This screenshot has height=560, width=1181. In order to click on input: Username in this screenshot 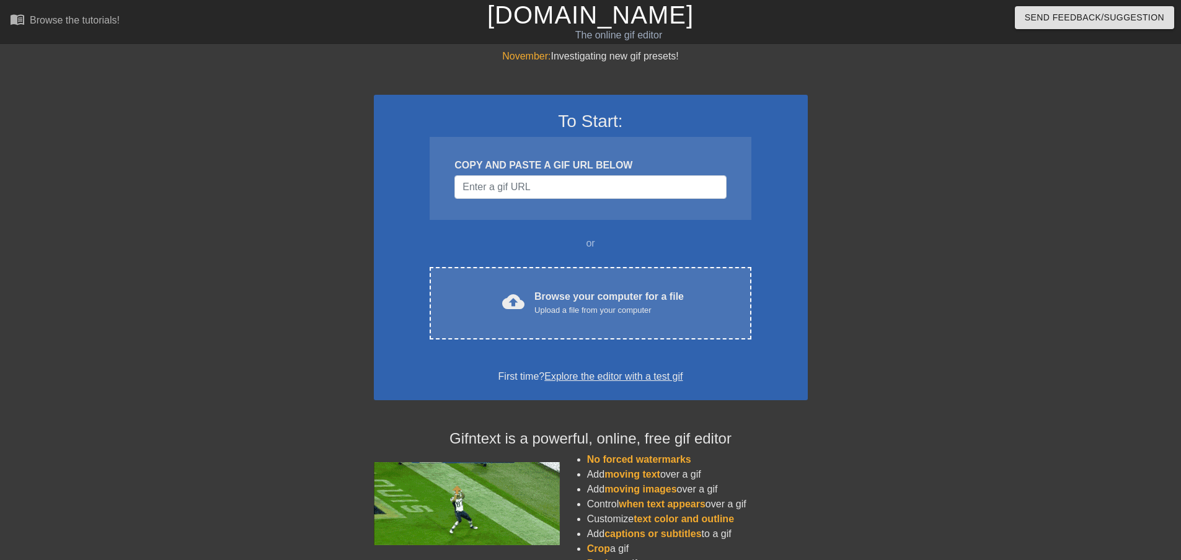, I will do `click(590, 187)`.